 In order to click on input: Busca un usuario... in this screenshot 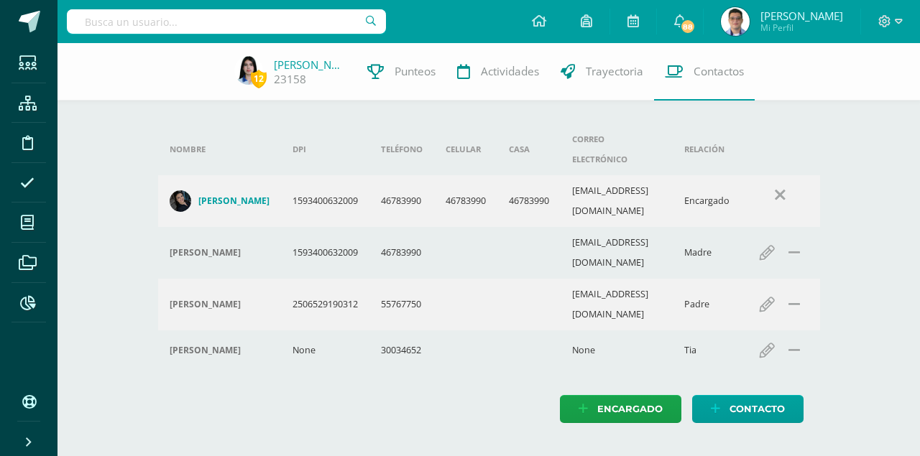, I will do `click(226, 22)`.